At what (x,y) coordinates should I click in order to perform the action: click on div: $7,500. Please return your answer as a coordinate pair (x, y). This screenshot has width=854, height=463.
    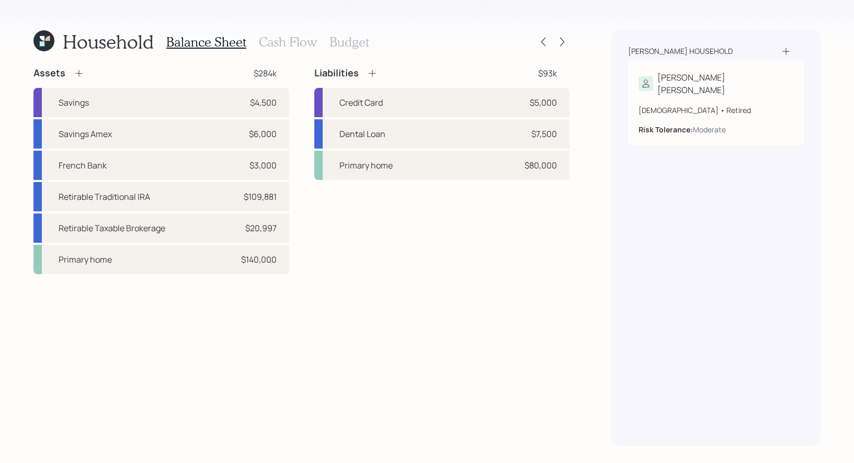
    Looking at the image, I should click on (544, 134).